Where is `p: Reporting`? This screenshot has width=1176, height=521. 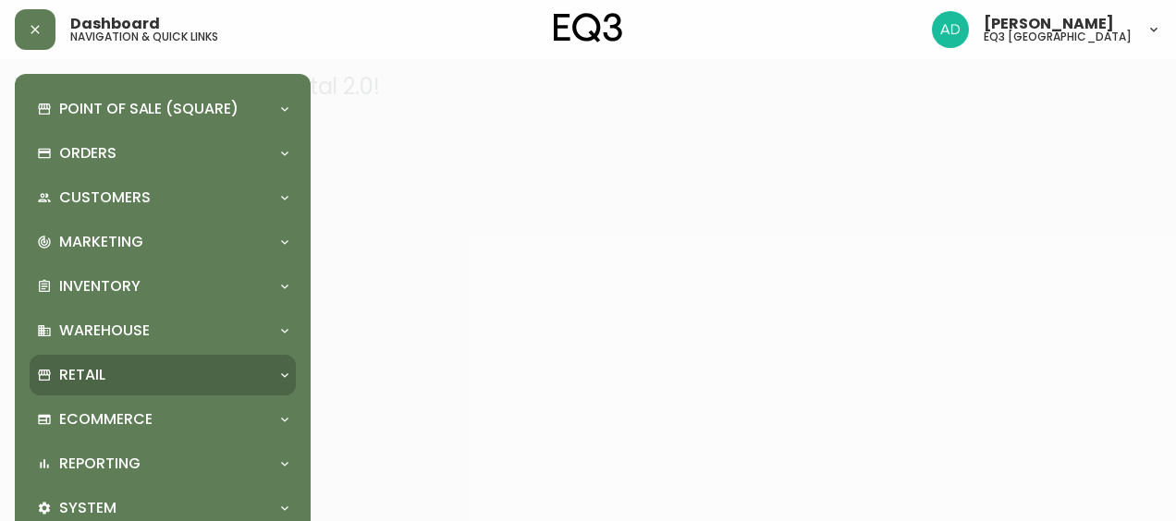
p: Reporting is located at coordinates (100, 464).